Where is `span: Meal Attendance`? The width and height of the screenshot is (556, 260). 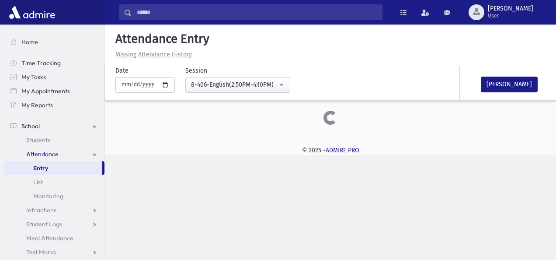 span: Meal Attendance is located at coordinates (50, 238).